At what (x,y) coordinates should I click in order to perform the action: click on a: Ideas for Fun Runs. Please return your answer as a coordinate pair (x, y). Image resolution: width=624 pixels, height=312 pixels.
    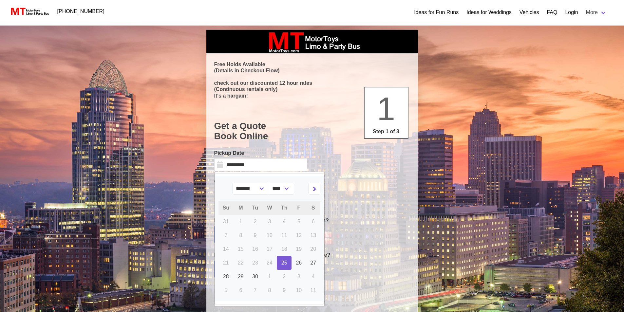
    Looking at the image, I should click on (436, 12).